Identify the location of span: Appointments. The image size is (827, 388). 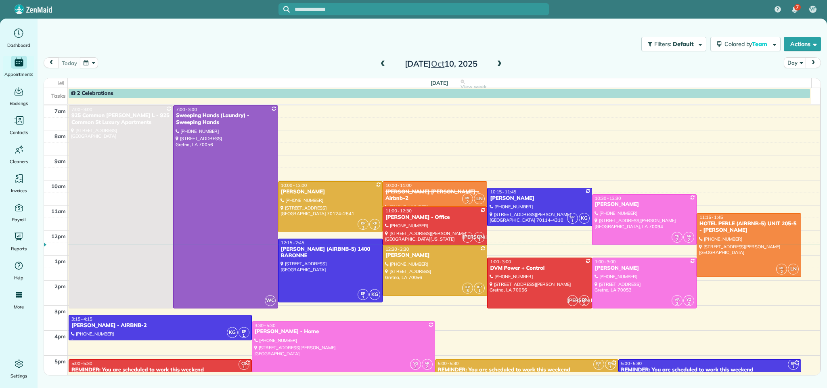
(19, 74).